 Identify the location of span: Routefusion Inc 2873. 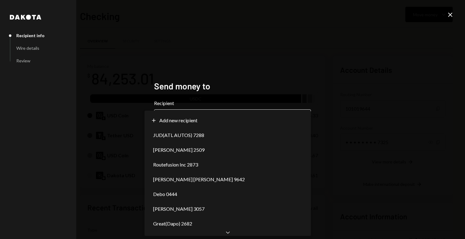
(175, 165).